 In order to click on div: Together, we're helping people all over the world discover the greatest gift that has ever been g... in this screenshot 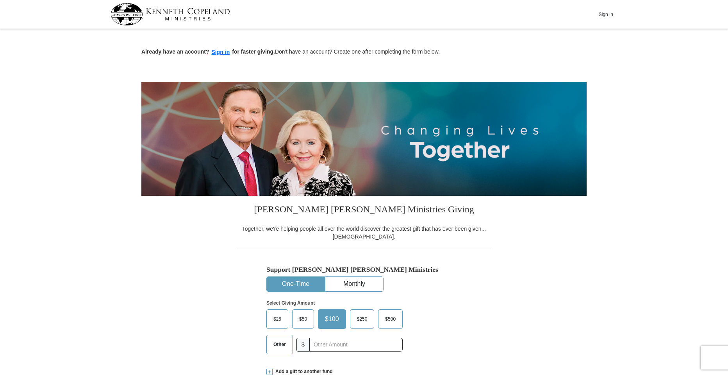, I will do `click(364, 232)`.